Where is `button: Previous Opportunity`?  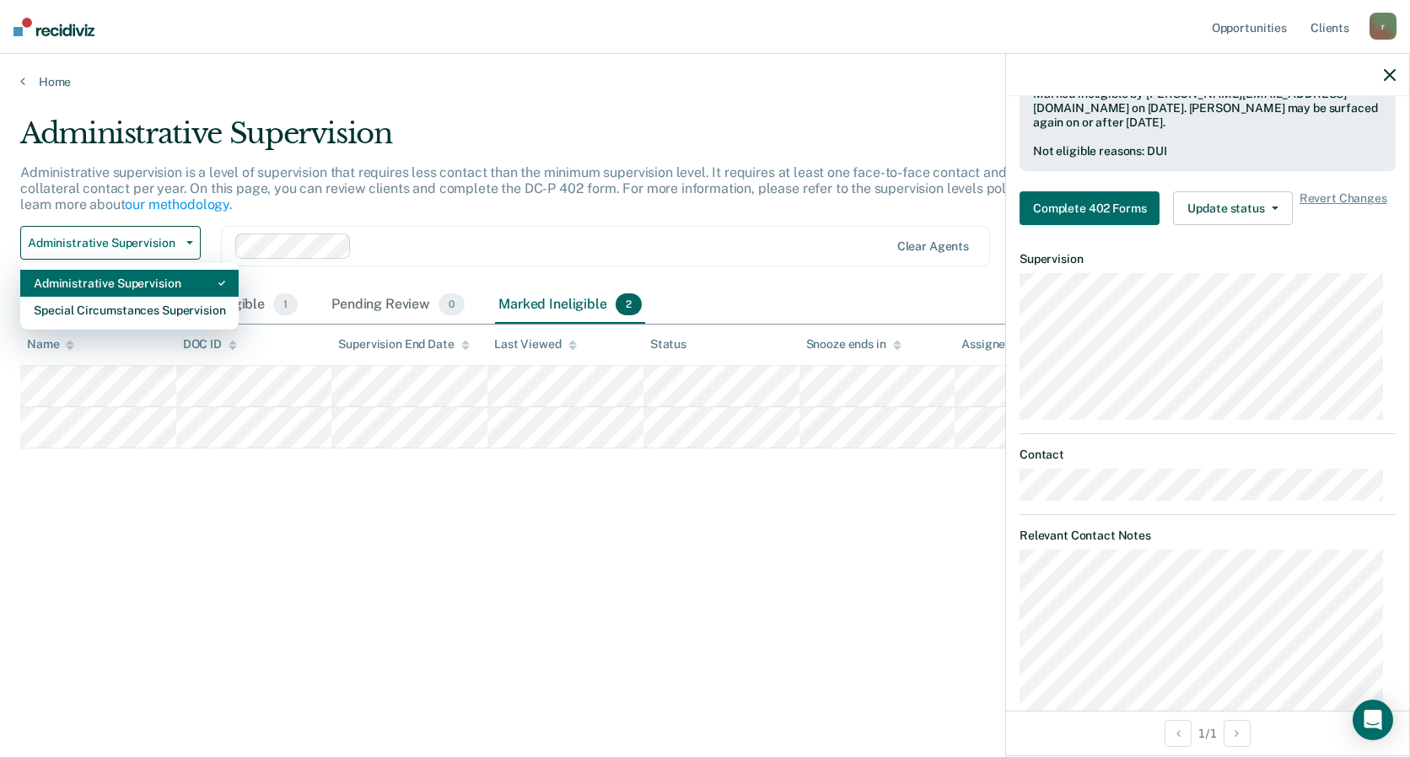
button: Previous Opportunity is located at coordinates (1178, 734).